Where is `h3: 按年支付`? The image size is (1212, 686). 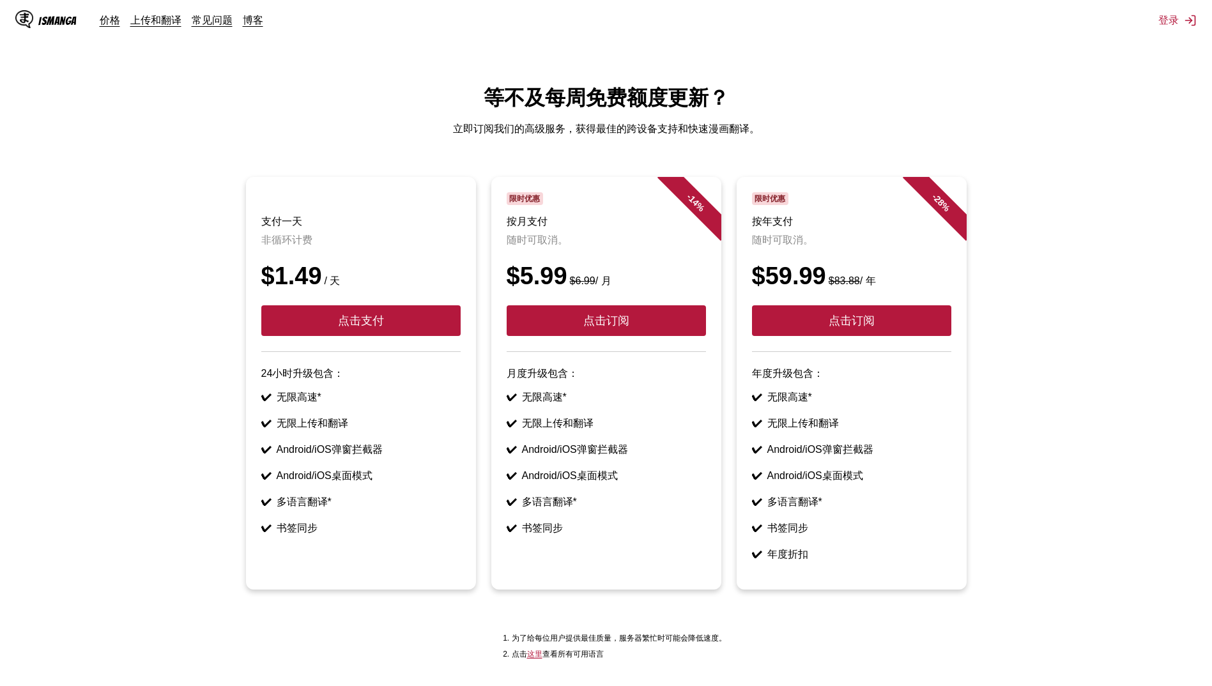
h3: 按年支付 is located at coordinates (851, 222).